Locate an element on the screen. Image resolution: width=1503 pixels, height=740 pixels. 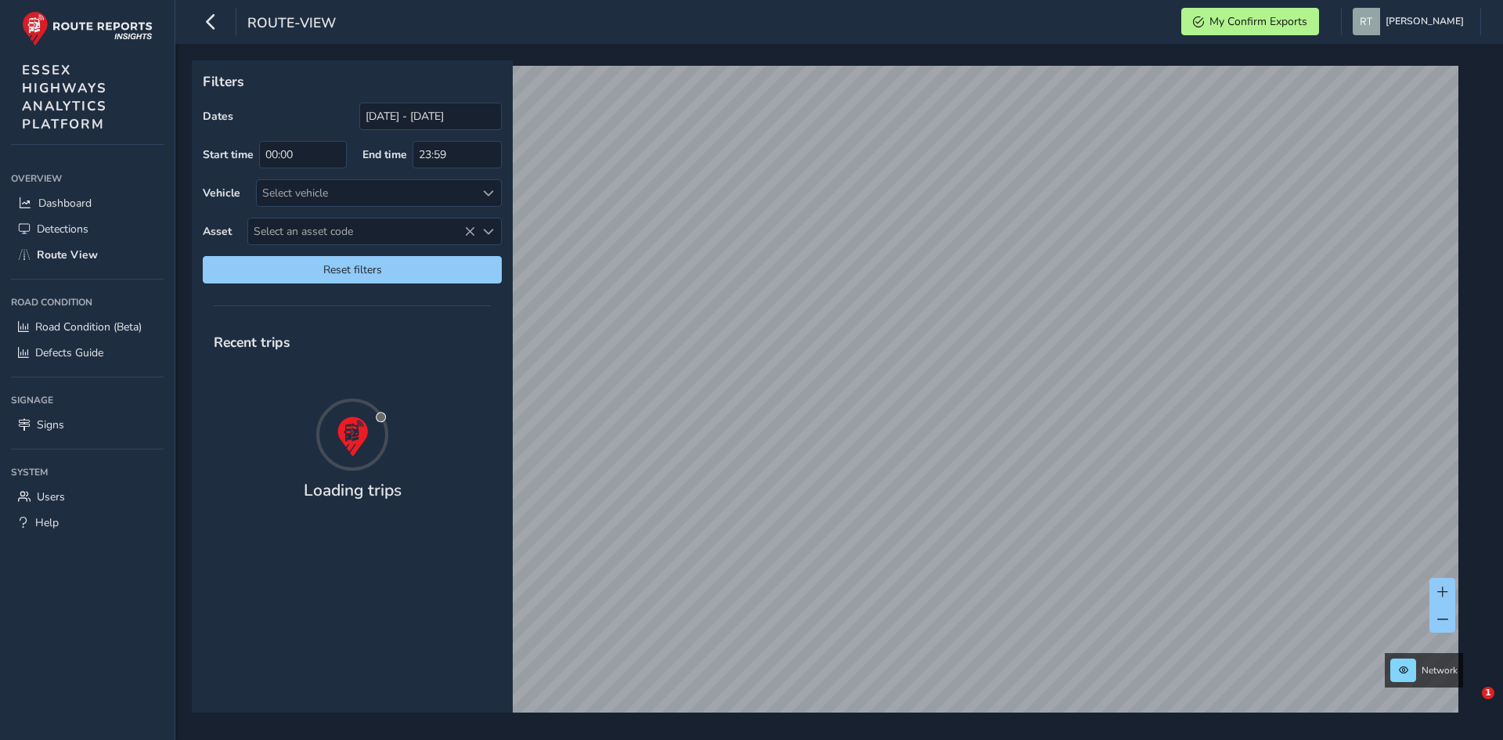
span: Reset filters is located at coordinates (352, 269).